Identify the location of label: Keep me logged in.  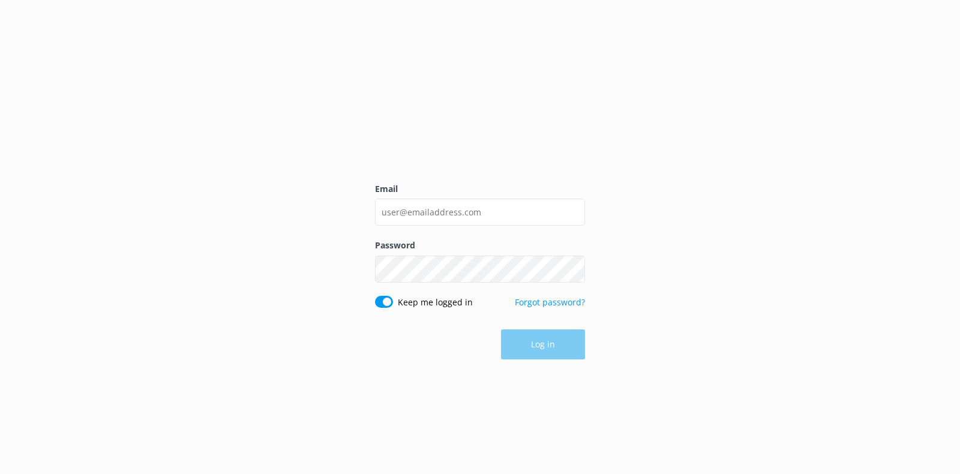
(435, 302).